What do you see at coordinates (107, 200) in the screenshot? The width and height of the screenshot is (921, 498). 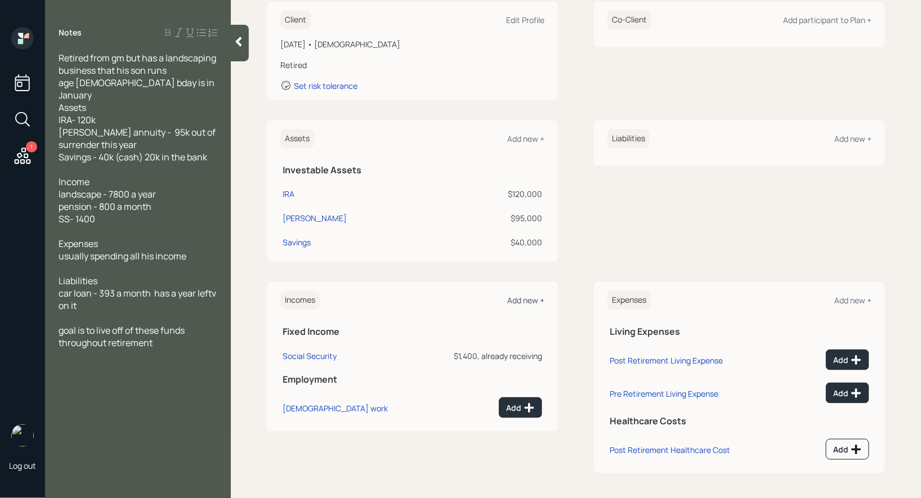 I see `span: Income landscape - 7800 a year pension - 800 a month SS- 1400` at bounding box center [107, 200].